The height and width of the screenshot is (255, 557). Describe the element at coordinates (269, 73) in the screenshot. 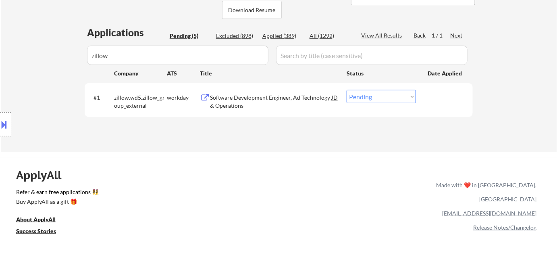

I see `div: Title` at that location.